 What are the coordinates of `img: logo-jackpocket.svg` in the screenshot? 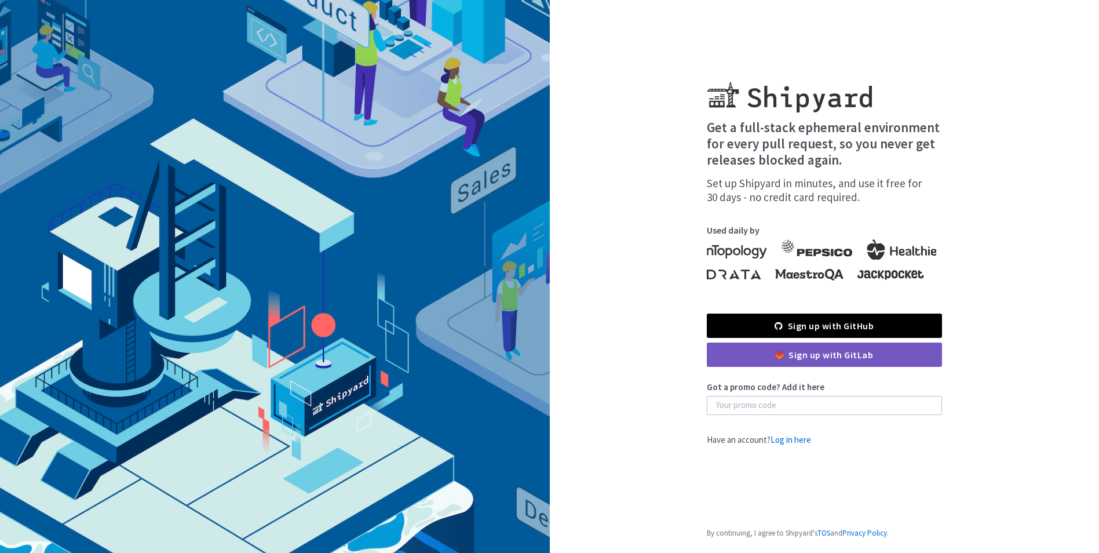 It's located at (890, 274).